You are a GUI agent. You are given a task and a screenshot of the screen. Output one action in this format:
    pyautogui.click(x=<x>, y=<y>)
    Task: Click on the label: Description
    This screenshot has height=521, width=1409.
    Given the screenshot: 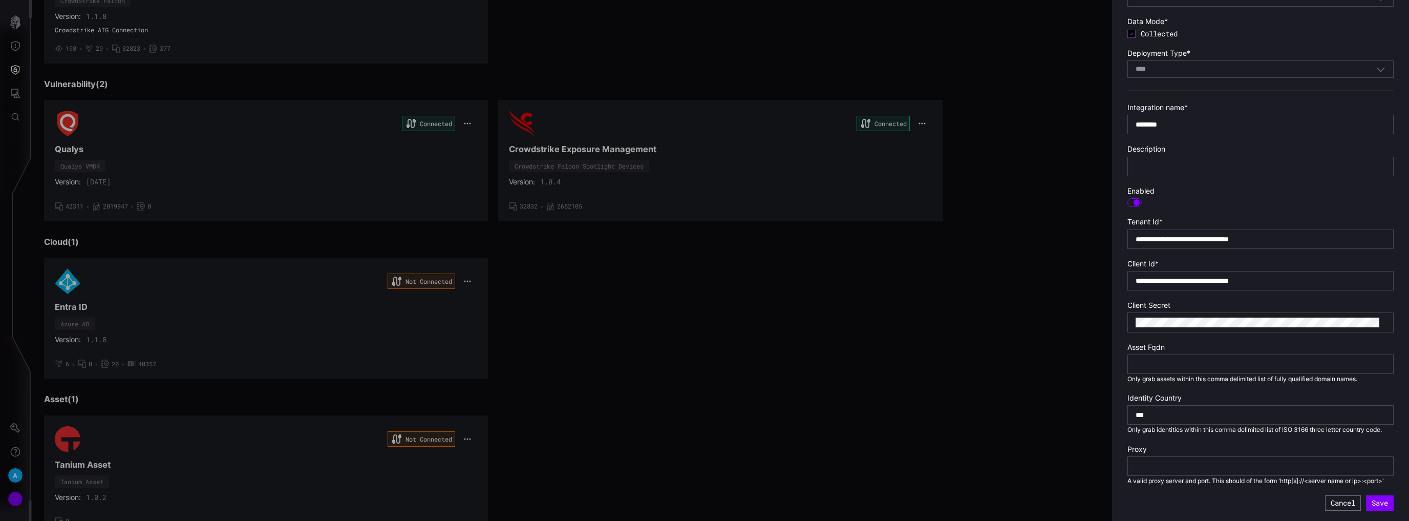 What is the action you would take?
    pyautogui.click(x=1260, y=149)
    